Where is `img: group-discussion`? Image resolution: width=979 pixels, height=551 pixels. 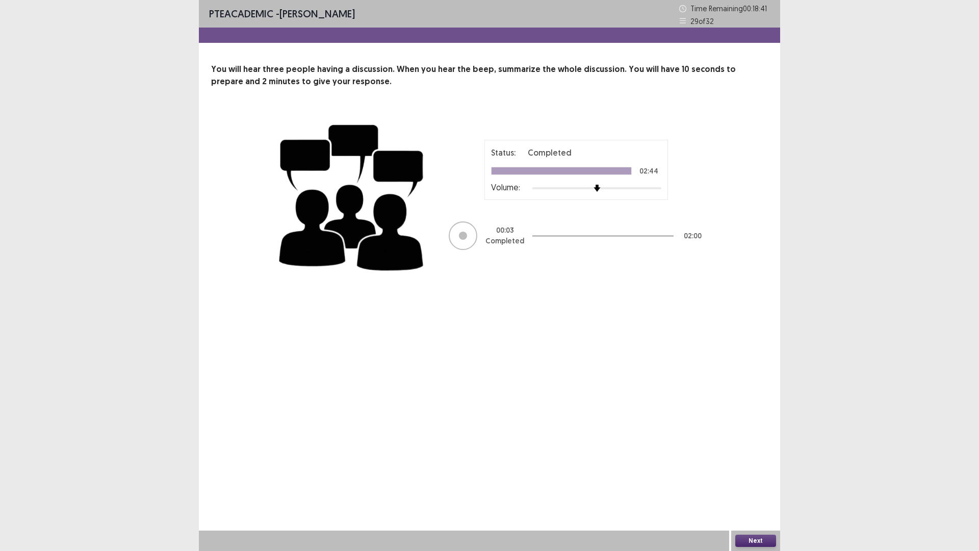
img: group-discussion is located at coordinates (352, 195).